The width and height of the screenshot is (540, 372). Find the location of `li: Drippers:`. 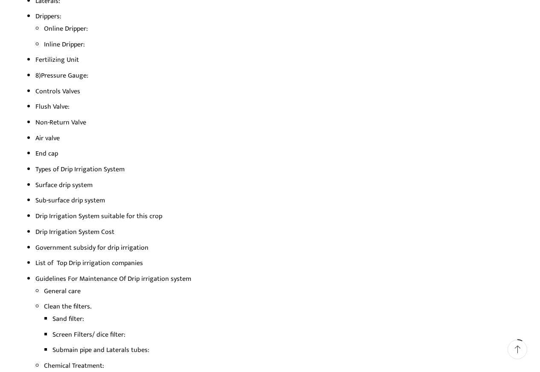

li: Drippers: is located at coordinates (274, 30).